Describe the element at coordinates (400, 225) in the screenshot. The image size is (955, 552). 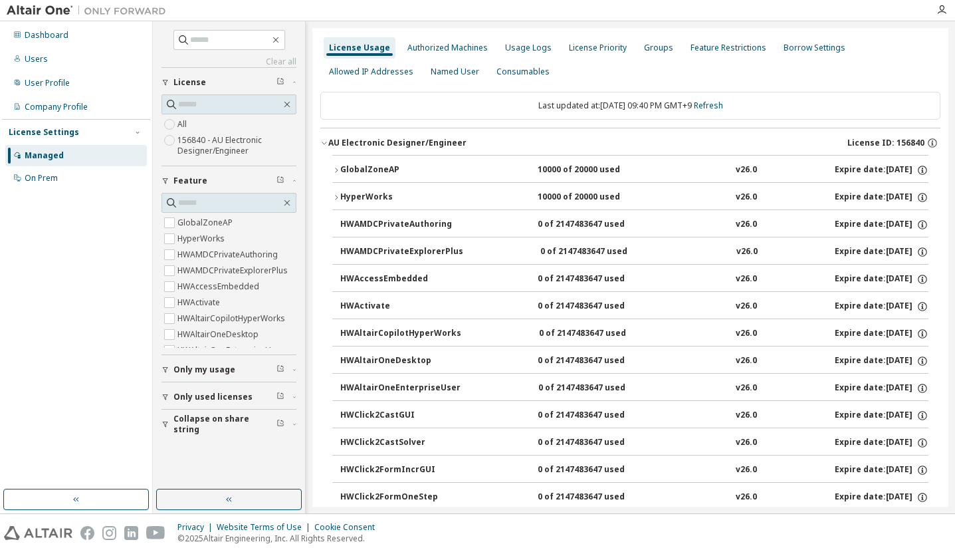
I see `div: HWAMDCPrivateAuthoring` at that location.